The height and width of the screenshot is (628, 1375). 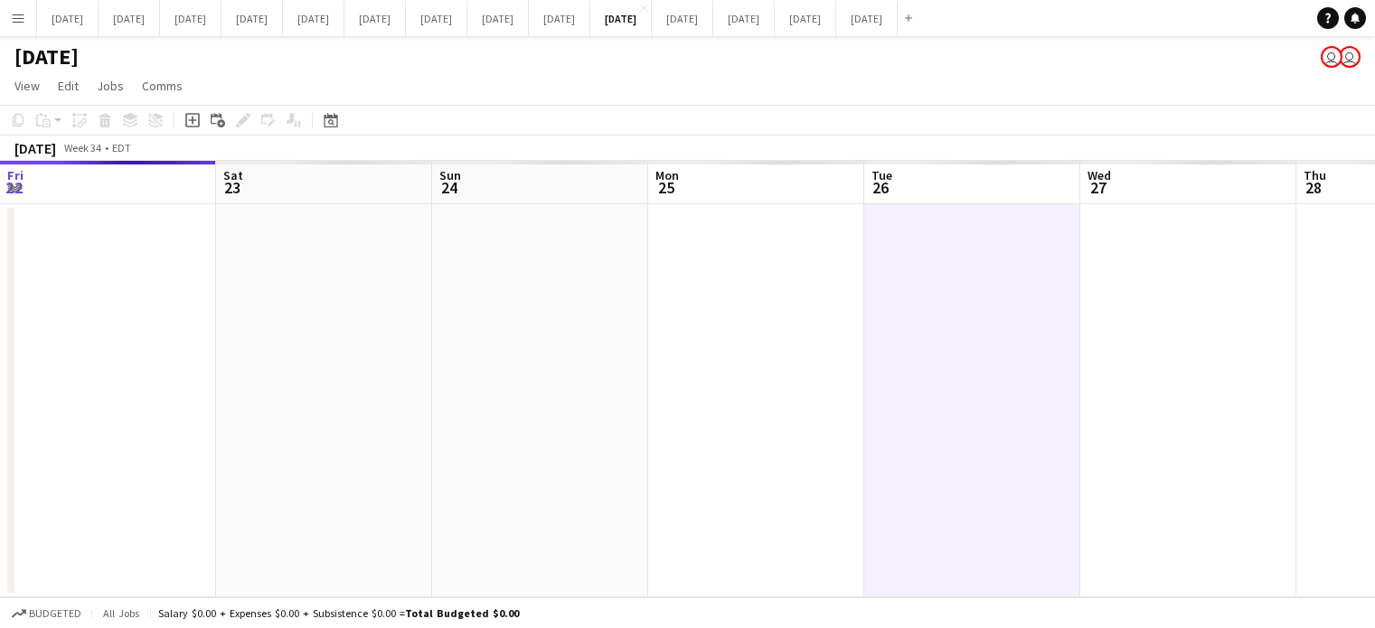 What do you see at coordinates (462, 613) in the screenshot?
I see `span: Total Budgeted $0.00` at bounding box center [462, 613].